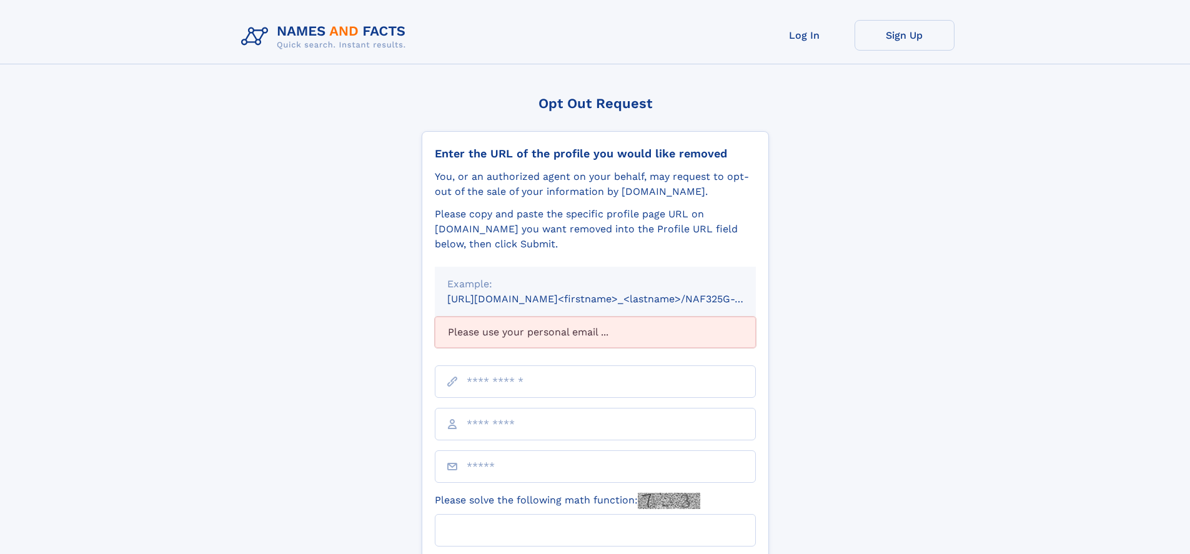 The height and width of the screenshot is (554, 1190). What do you see at coordinates (326, 37) in the screenshot?
I see `img: Logo Names and Facts` at bounding box center [326, 37].